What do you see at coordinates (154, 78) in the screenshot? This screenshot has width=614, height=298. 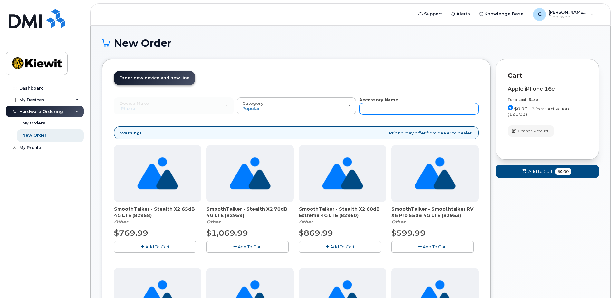 I see `span: Order new device and new line` at bounding box center [154, 78].